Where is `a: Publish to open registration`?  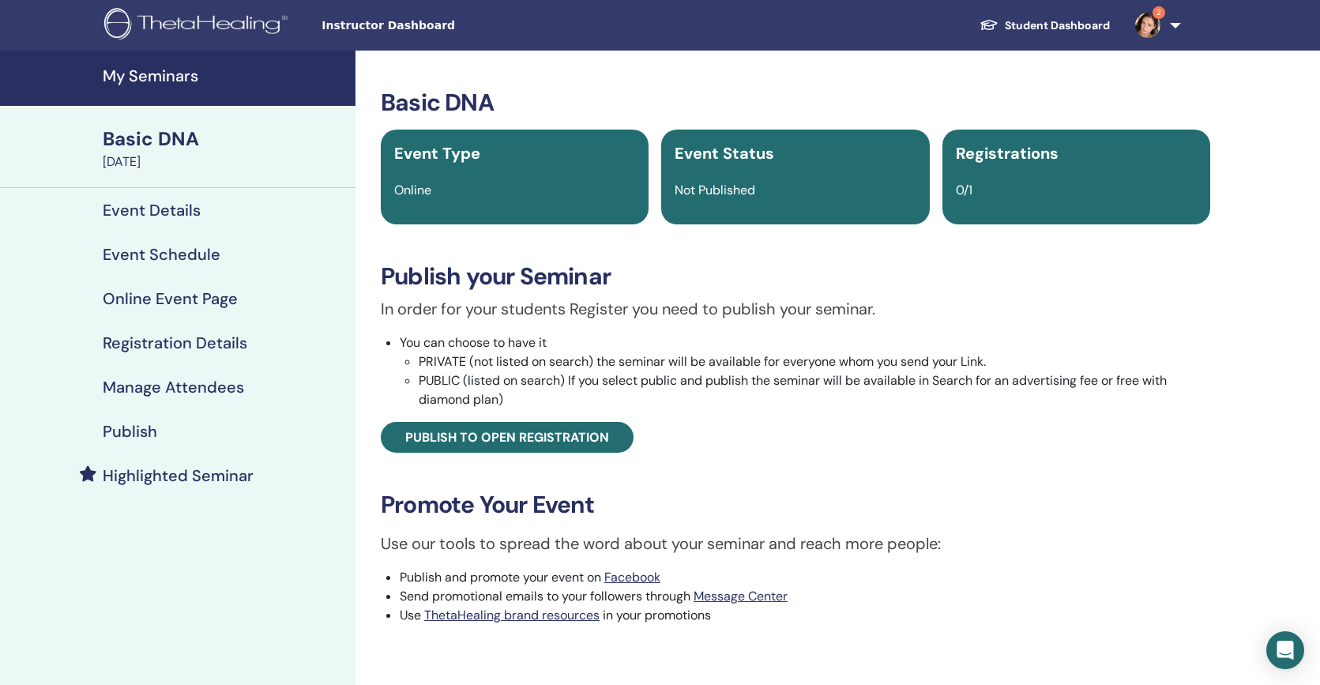 a: Publish to open registration is located at coordinates (507, 437).